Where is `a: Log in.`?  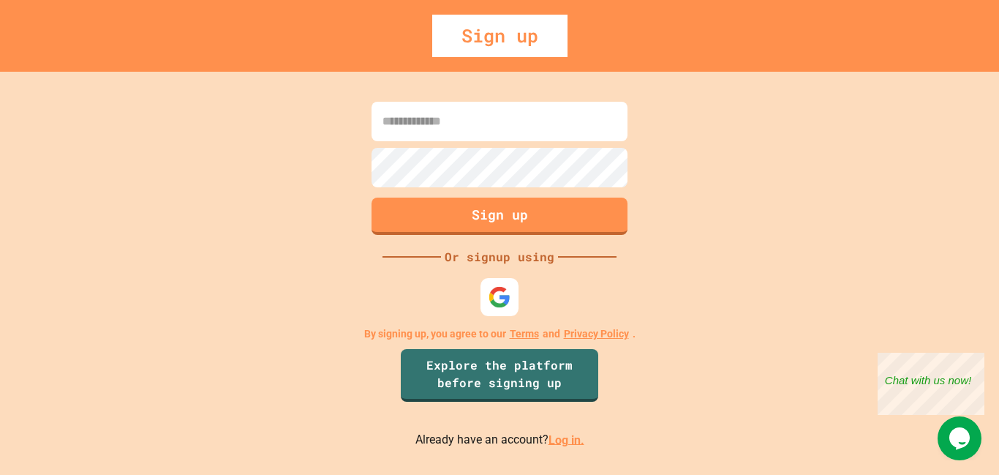
a: Log in. is located at coordinates (566, 439).